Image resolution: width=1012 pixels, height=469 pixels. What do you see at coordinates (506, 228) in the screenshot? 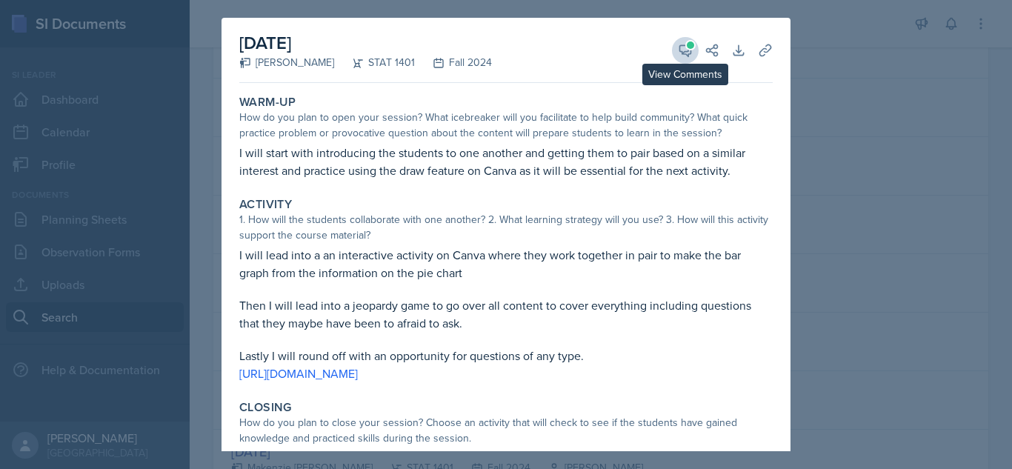
I see `div: 1. How will the students collaborate with one another? 2. What learning strategy will you use? 3....` at bounding box center [506, 228].